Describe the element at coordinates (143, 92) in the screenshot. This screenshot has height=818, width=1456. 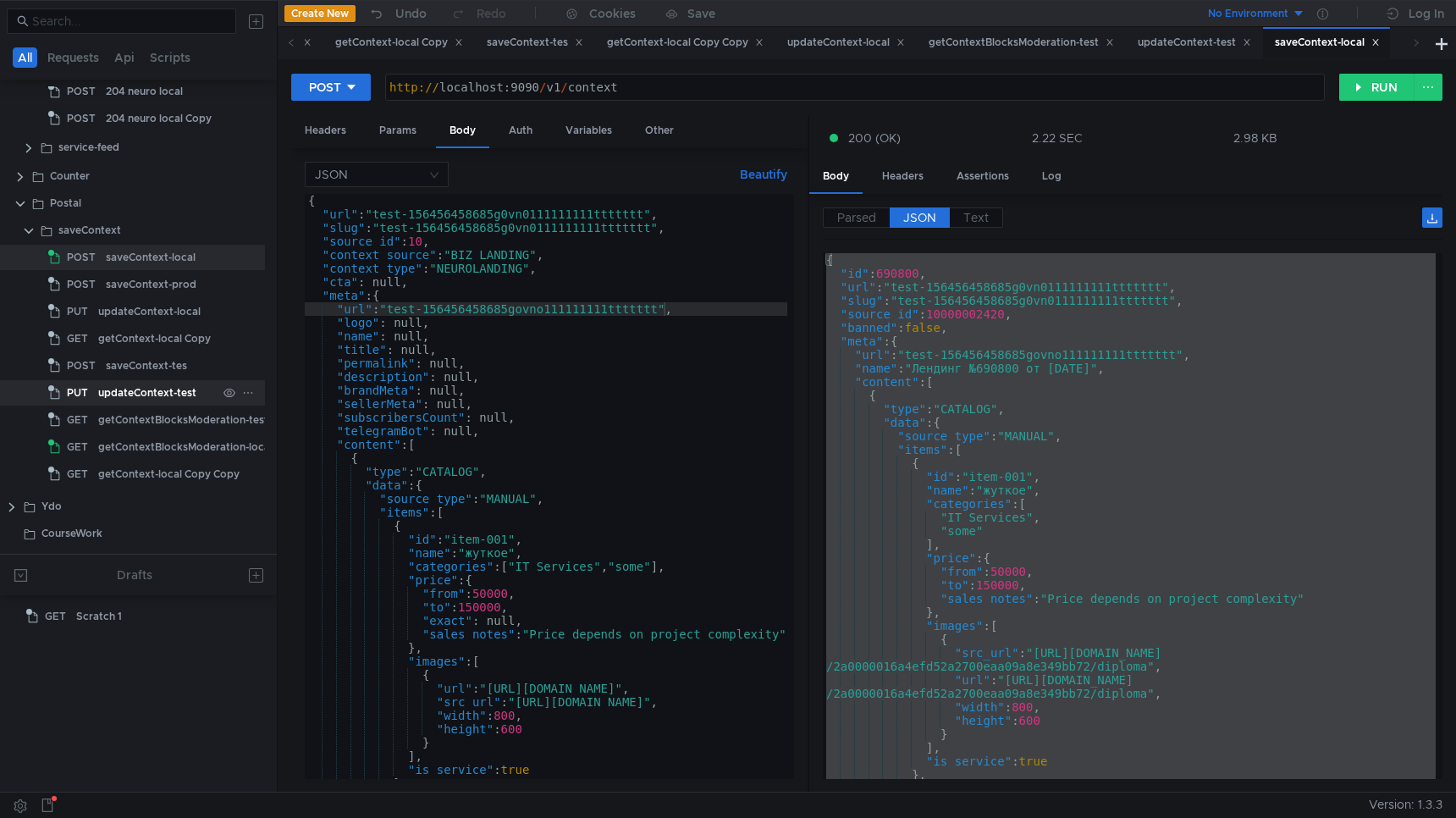
I see `div: 204 neuro local` at that location.